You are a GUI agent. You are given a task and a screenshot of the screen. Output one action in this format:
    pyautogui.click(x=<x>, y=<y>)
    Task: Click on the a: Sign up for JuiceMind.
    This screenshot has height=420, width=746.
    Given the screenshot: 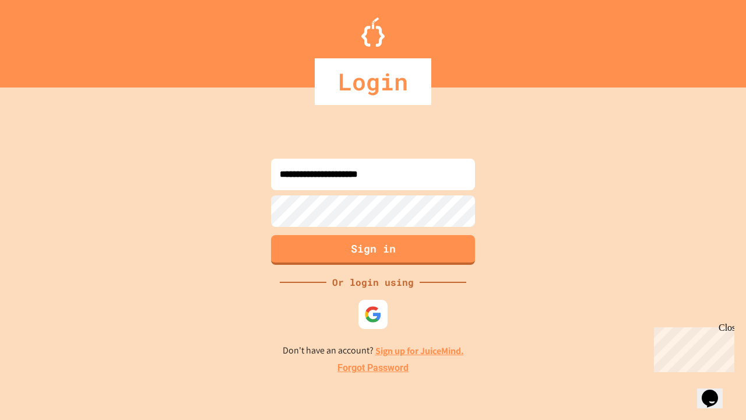 What is the action you would take?
    pyautogui.click(x=420, y=350)
    